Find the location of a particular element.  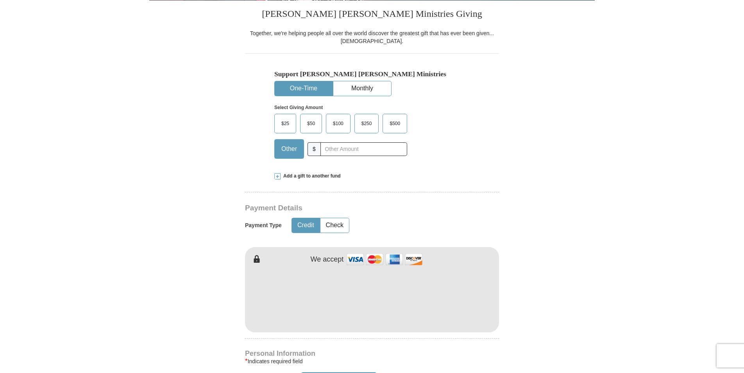

h3: Payment Details is located at coordinates (345, 208).